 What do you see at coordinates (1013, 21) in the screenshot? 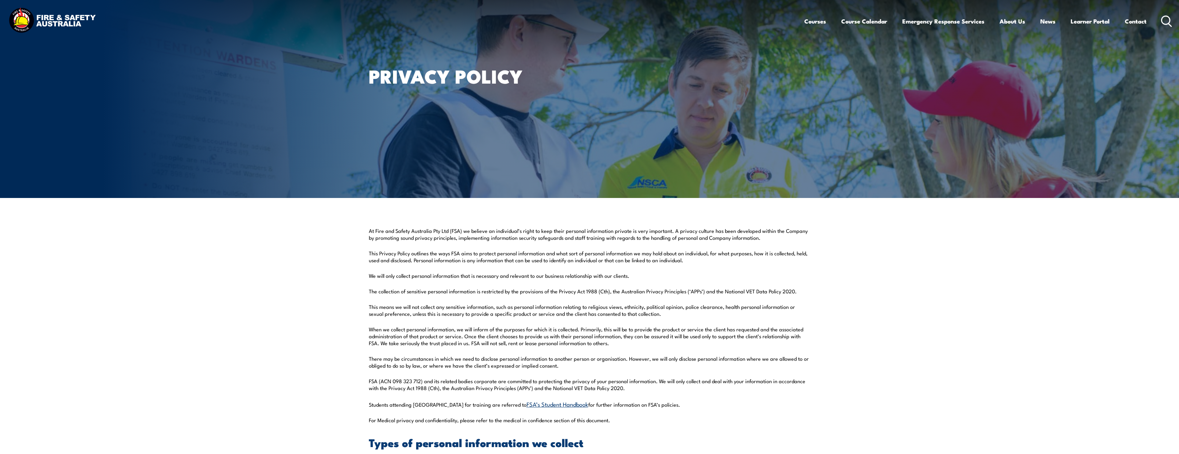
I see `a: About Us` at bounding box center [1013, 21].